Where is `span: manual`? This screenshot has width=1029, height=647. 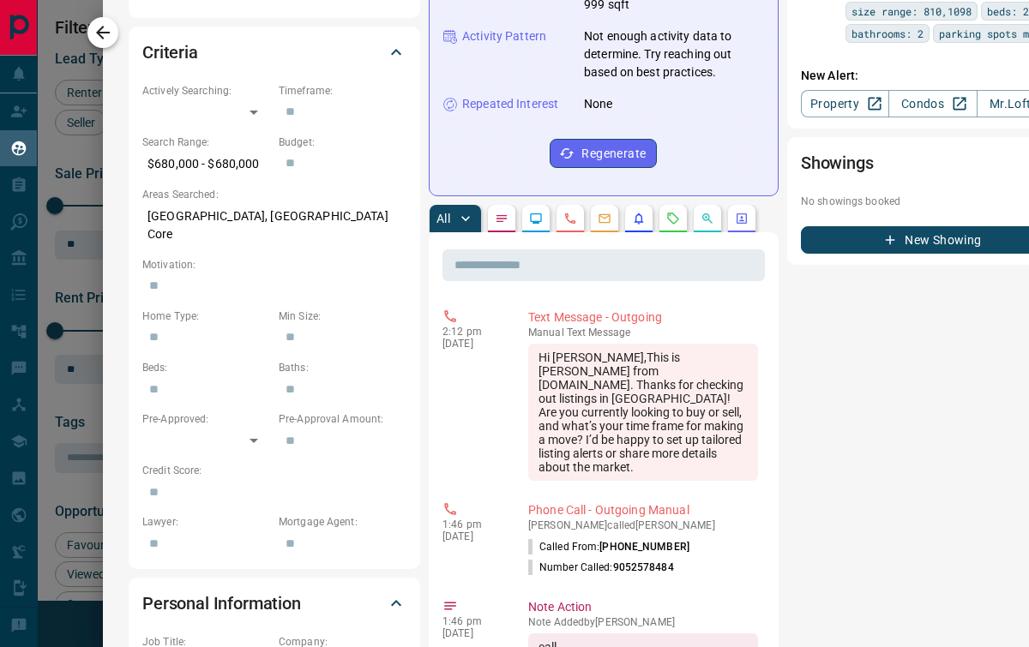
span: manual is located at coordinates (546, 333).